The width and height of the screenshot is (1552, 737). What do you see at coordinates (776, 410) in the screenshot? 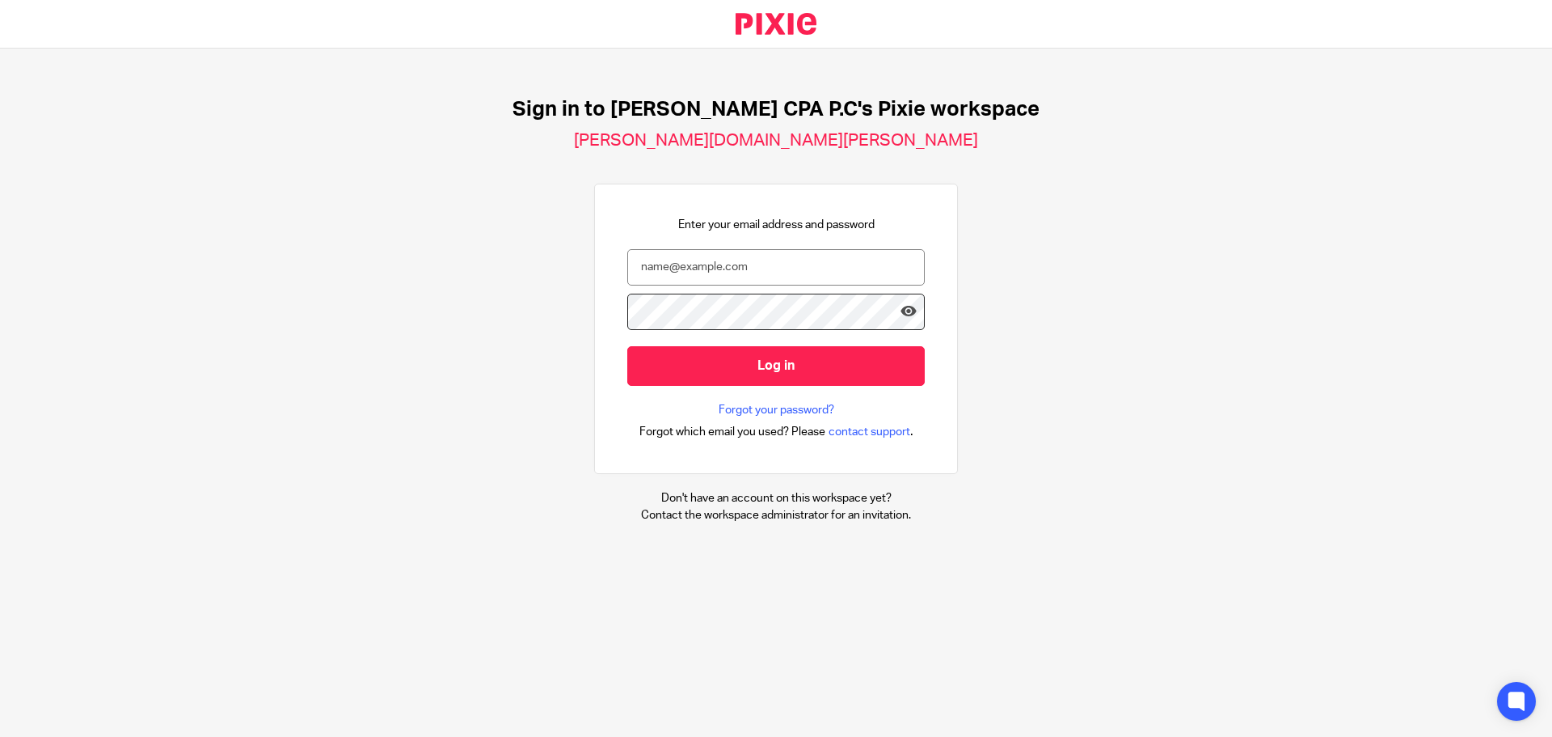
I see `a: Forgot your password?` at bounding box center [776, 410].